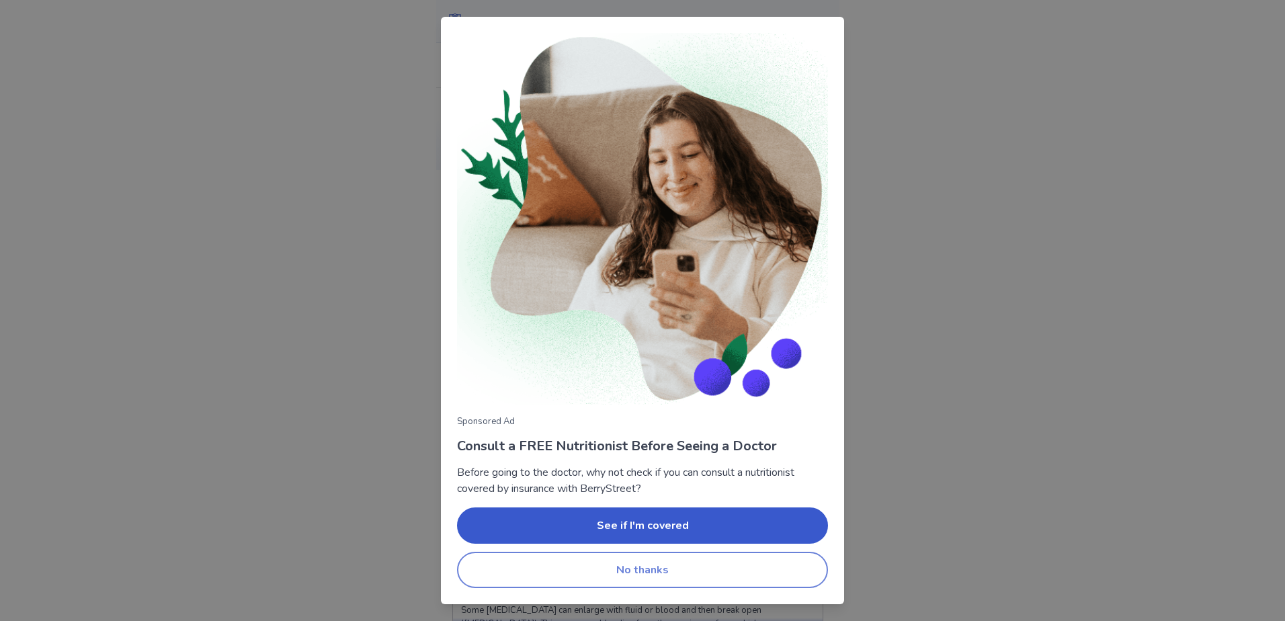  What do you see at coordinates (642, 570) in the screenshot?
I see `button: No thanks` at bounding box center [642, 570].